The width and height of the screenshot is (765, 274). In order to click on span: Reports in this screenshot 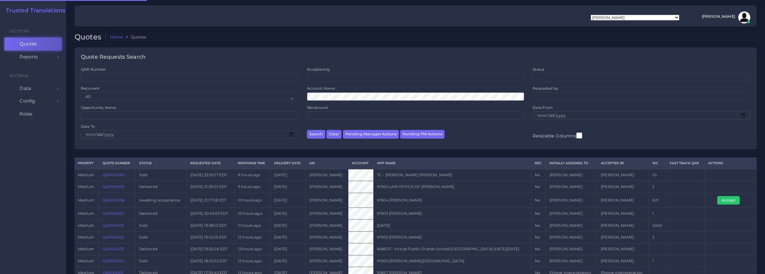, I will do `click(29, 57)`.